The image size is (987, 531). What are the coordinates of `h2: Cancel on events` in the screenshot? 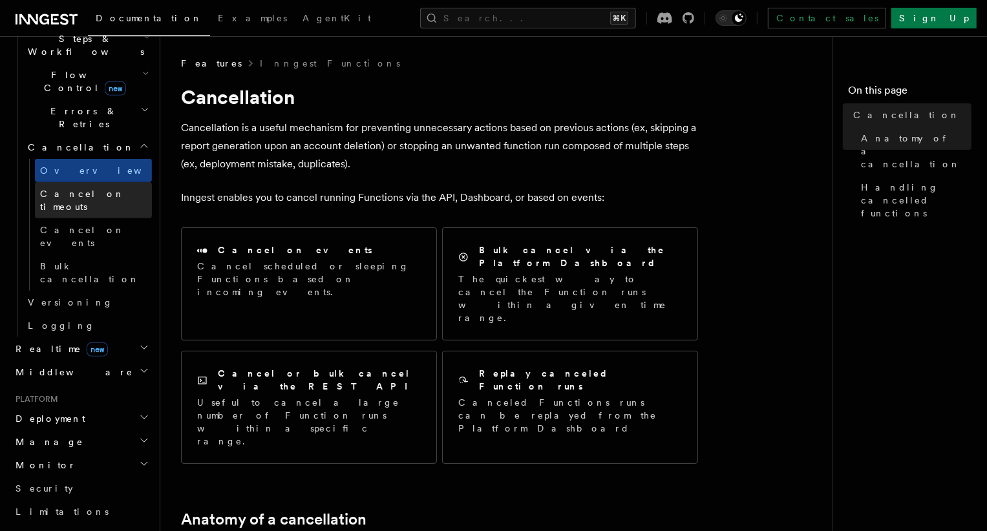 It's located at (295, 250).